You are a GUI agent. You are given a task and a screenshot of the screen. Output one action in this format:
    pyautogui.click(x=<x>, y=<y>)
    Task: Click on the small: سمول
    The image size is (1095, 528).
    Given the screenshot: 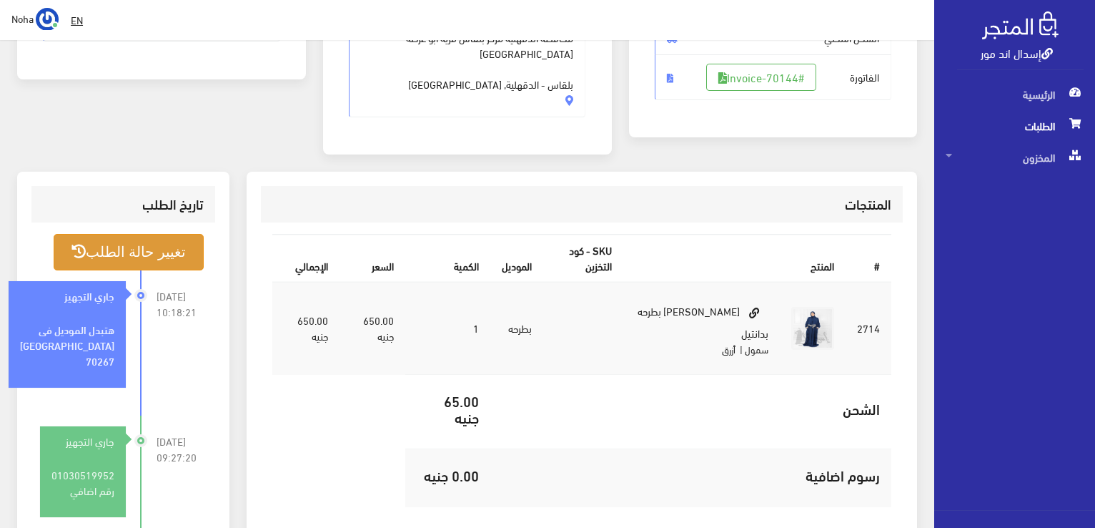 What is the action you would take?
    pyautogui.click(x=757, y=349)
    